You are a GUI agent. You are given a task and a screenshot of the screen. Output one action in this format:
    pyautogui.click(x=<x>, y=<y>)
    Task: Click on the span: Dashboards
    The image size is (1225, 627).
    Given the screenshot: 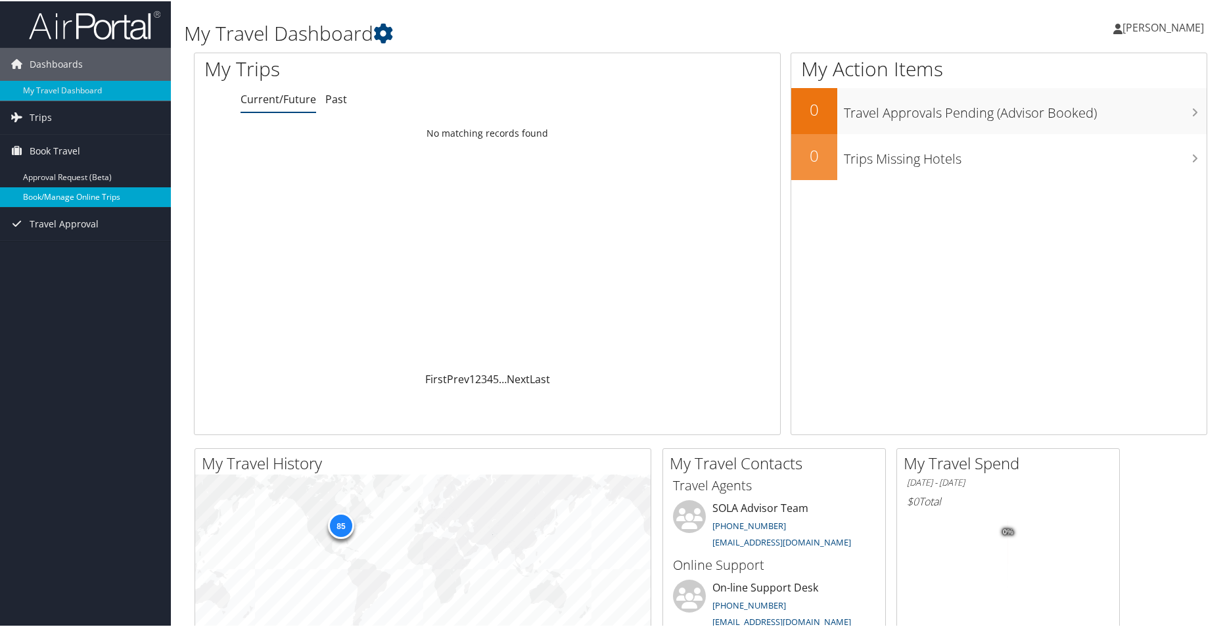 What is the action you would take?
    pyautogui.click(x=56, y=63)
    